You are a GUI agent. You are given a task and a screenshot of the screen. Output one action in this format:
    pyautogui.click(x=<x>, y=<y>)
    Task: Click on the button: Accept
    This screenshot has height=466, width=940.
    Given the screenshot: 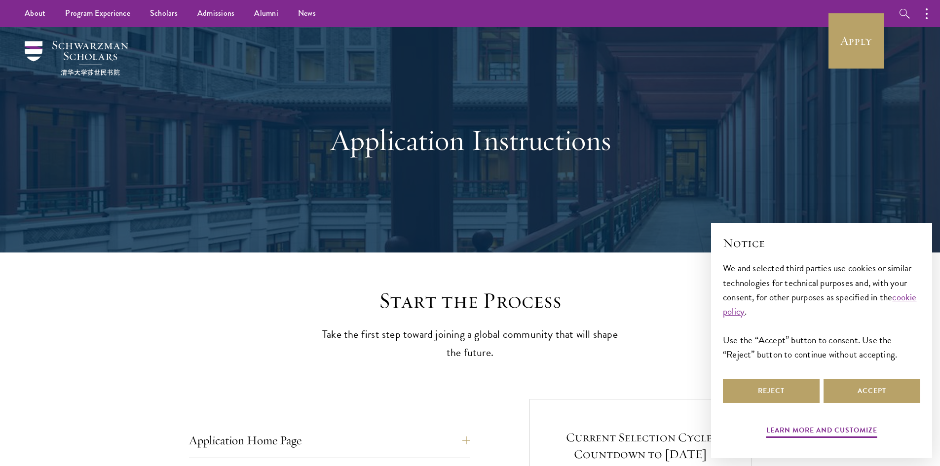 What is the action you would take?
    pyautogui.click(x=872, y=391)
    